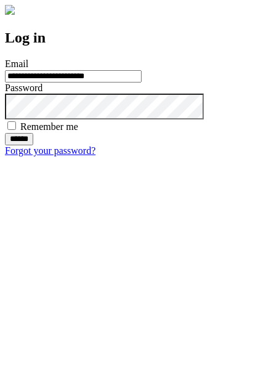 Image resolution: width=277 pixels, height=367 pixels. What do you see at coordinates (10, 10) in the screenshot?
I see `img: logo-4e3dc11c47720685a147b03b5a06dd966a58ff35d612b21f08c02c0306f2b779.png` at bounding box center [10, 10].